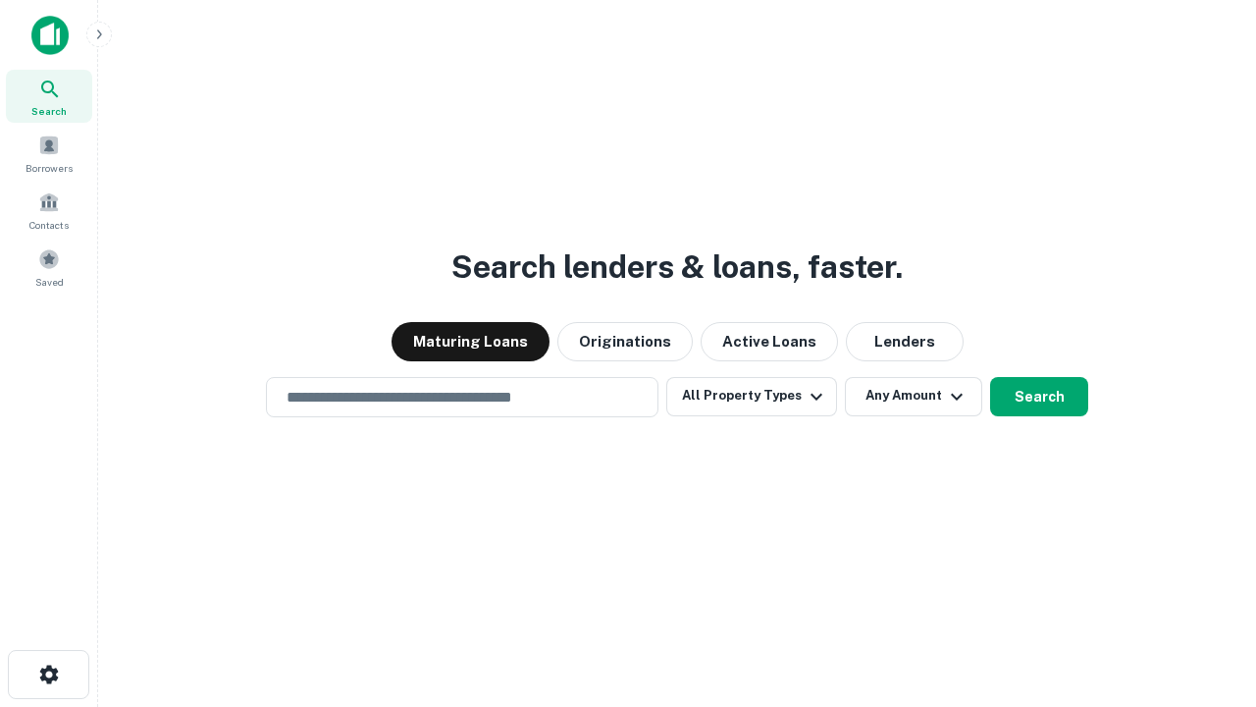 The image size is (1256, 707). What do you see at coordinates (752, 396) in the screenshot?
I see `button: All Property Types` at bounding box center [752, 396].